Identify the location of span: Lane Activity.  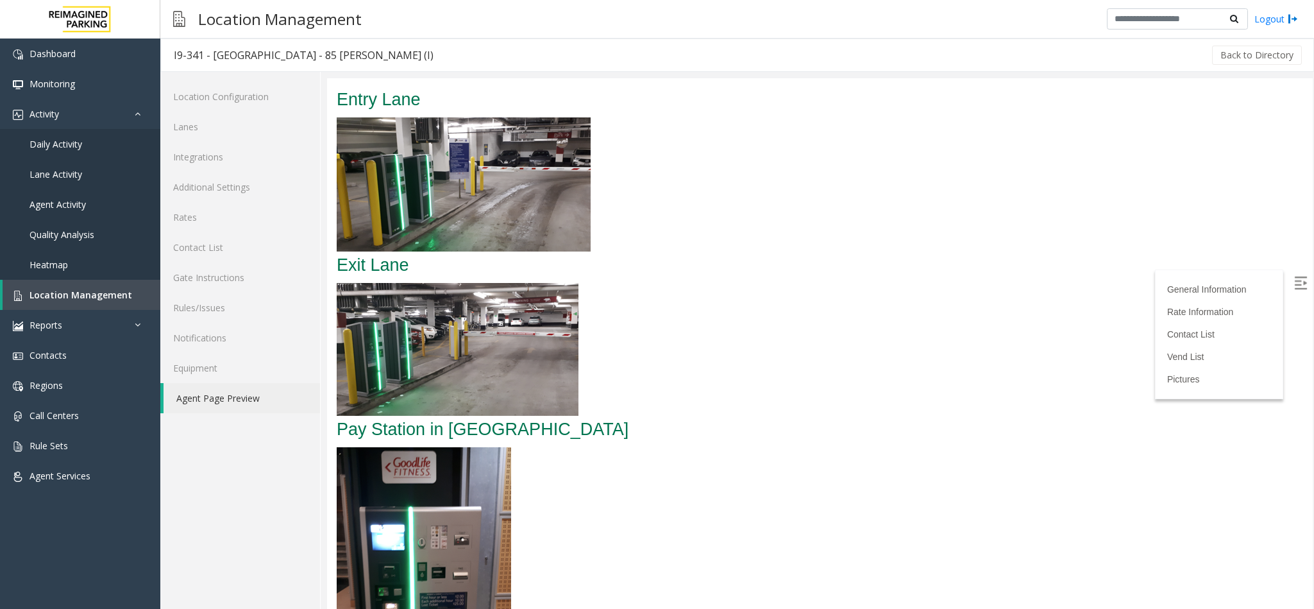
(56, 174).